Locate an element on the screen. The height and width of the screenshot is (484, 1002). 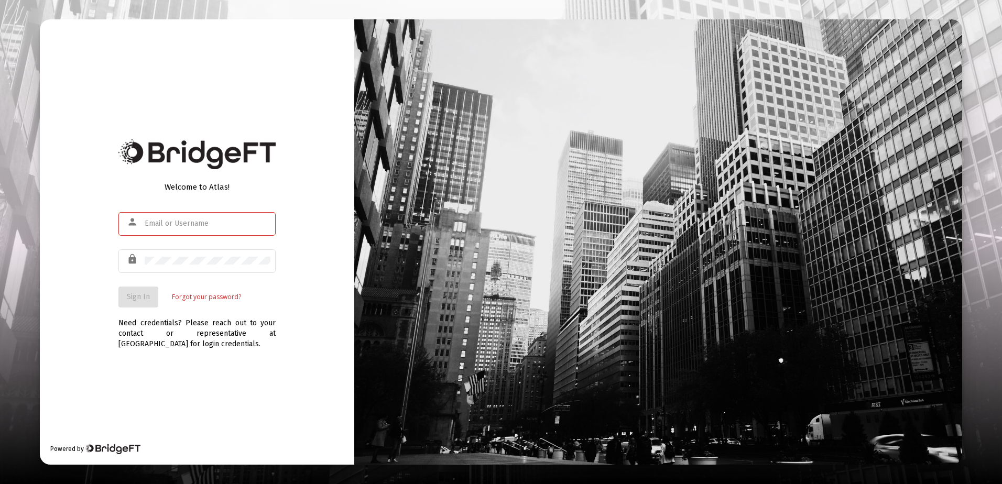
input: Email or Username is located at coordinates (208, 224).